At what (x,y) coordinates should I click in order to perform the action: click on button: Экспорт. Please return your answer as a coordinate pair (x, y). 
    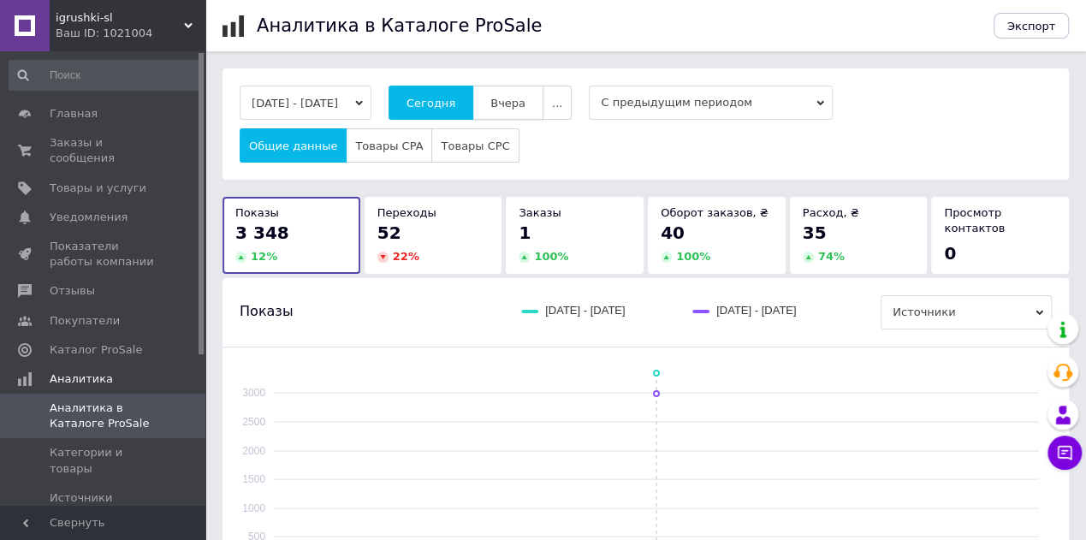
    Looking at the image, I should click on (1031, 26).